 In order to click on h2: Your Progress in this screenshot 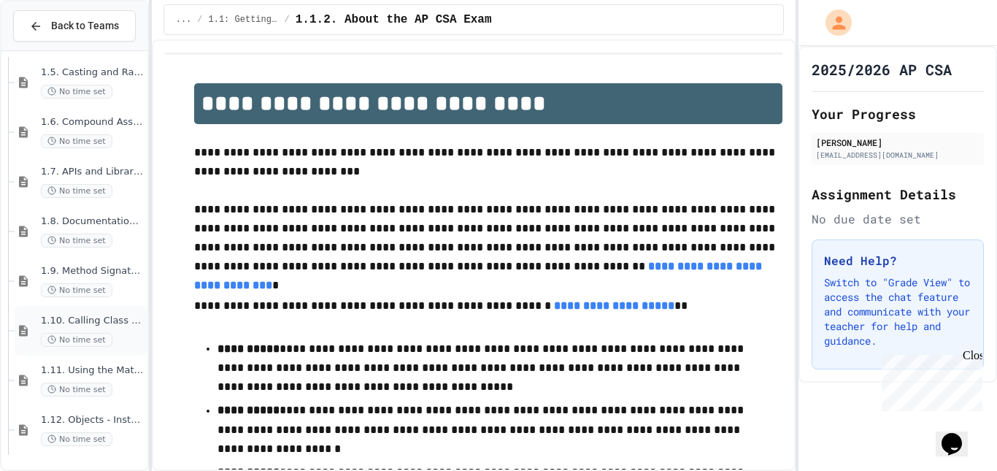, I will do `click(897, 114)`.